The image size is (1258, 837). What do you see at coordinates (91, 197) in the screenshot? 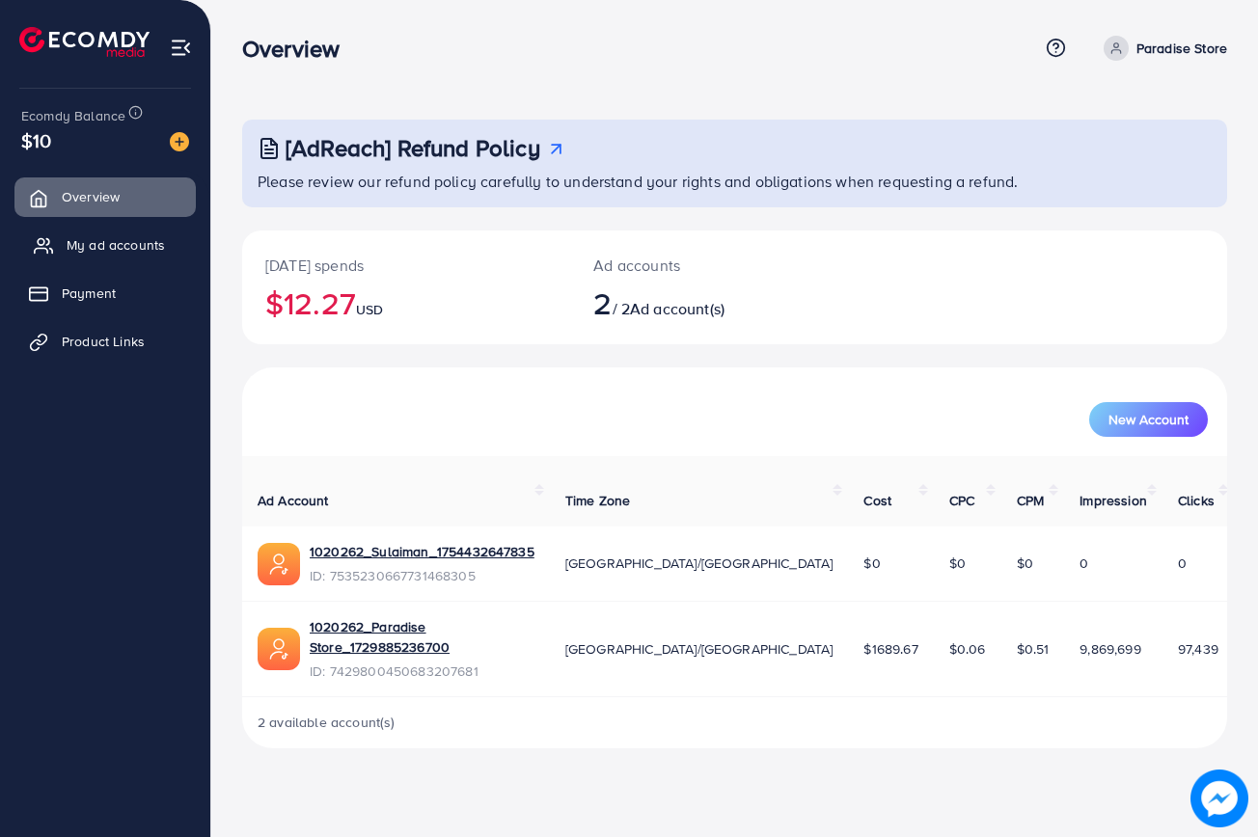
I see `span: Overview` at bounding box center [91, 197].